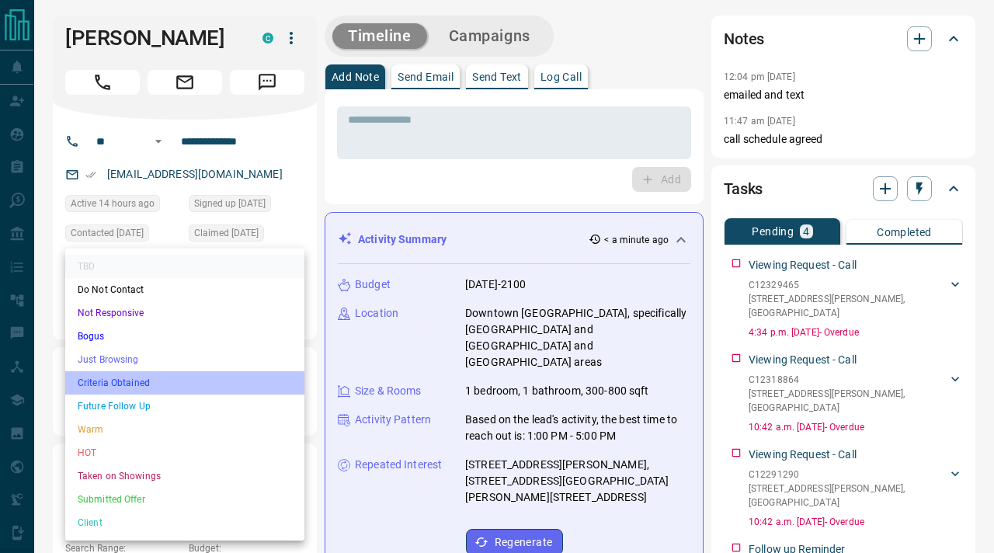 Image resolution: width=994 pixels, height=553 pixels. I want to click on li: Just Browsing, so click(185, 360).